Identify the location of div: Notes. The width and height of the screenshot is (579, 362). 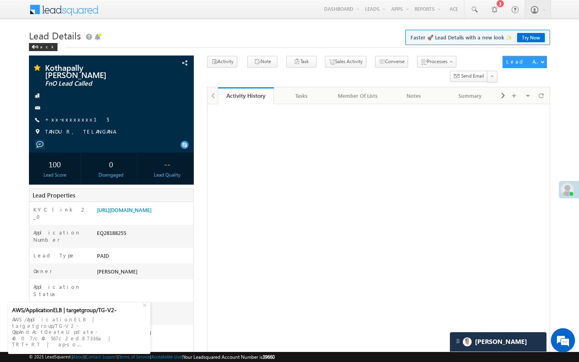
(414, 96).